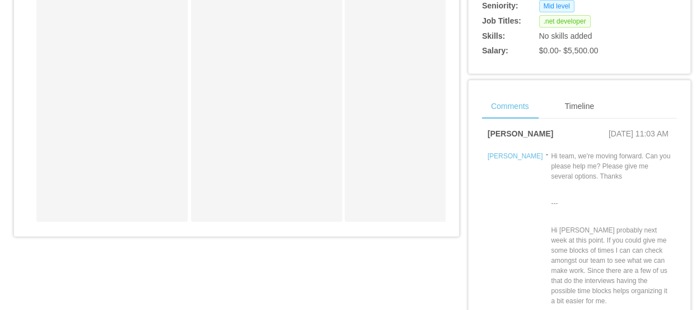 The width and height of the screenshot is (696, 310). Describe the element at coordinates (510, 106) in the screenshot. I see `div: Comments` at that location.